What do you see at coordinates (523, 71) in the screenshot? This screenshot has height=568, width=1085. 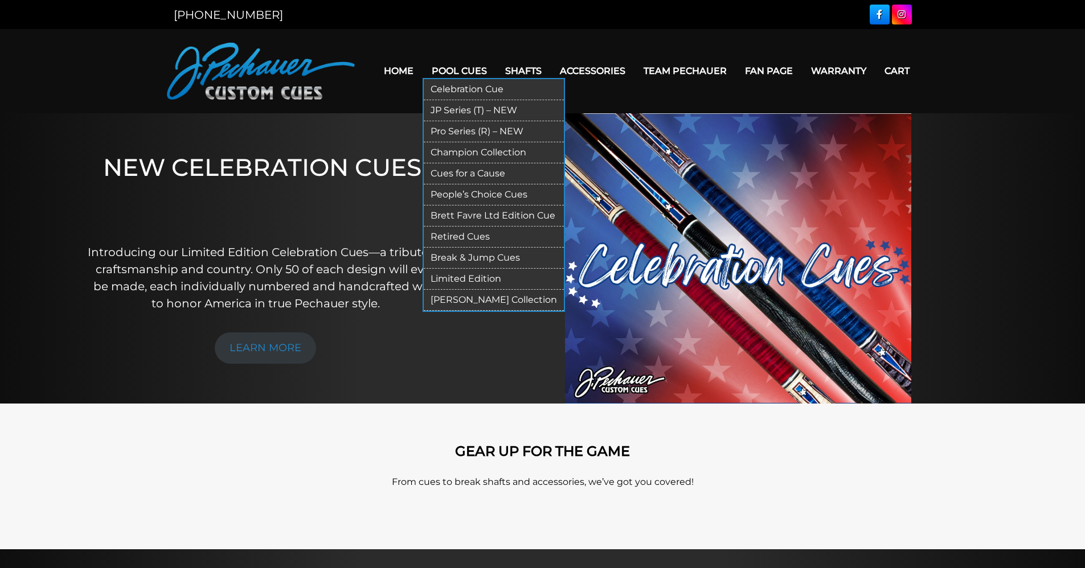 I see `a: Shafts` at bounding box center [523, 71].